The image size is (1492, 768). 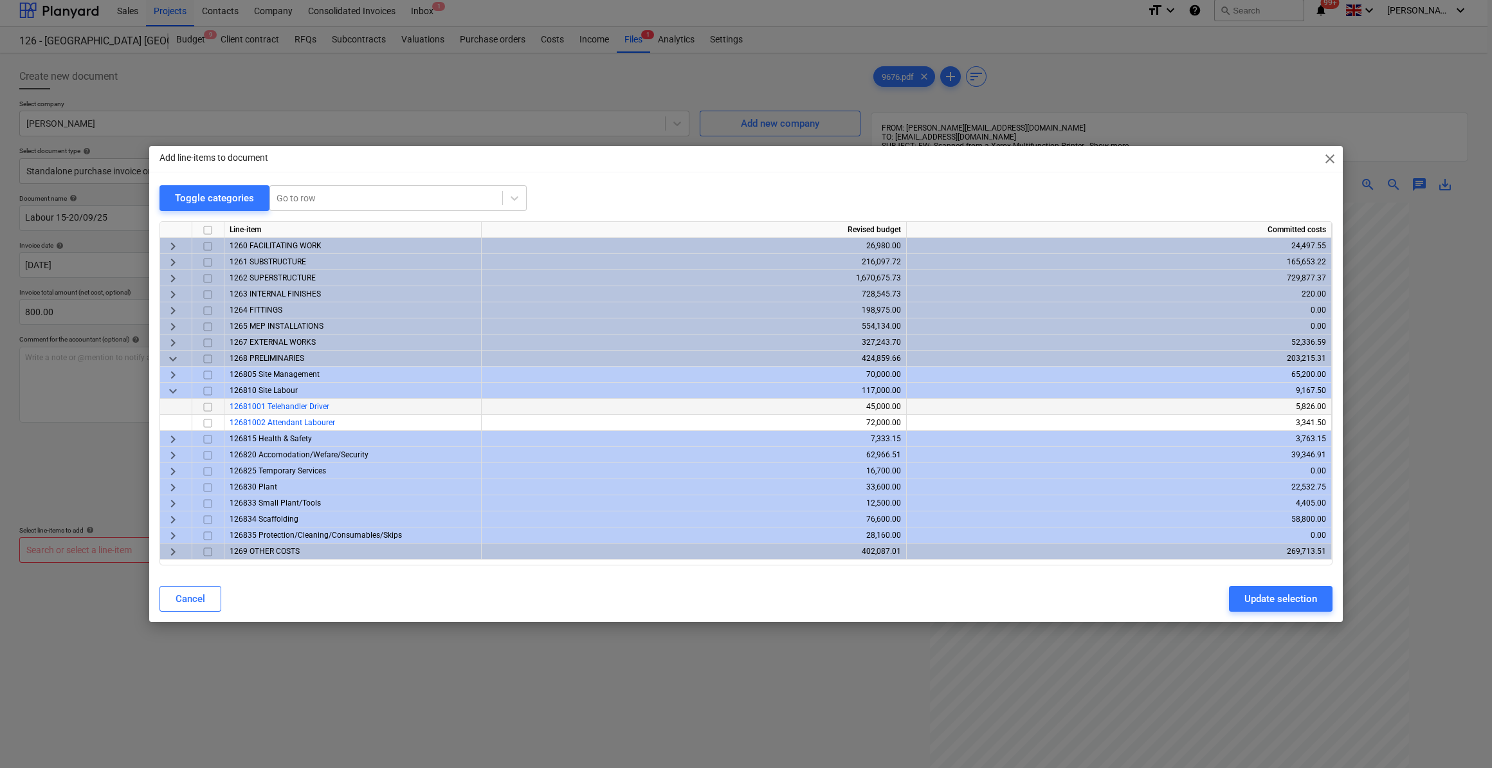 What do you see at coordinates (694, 406) in the screenshot?
I see `div: 45,000.00` at bounding box center [694, 406].